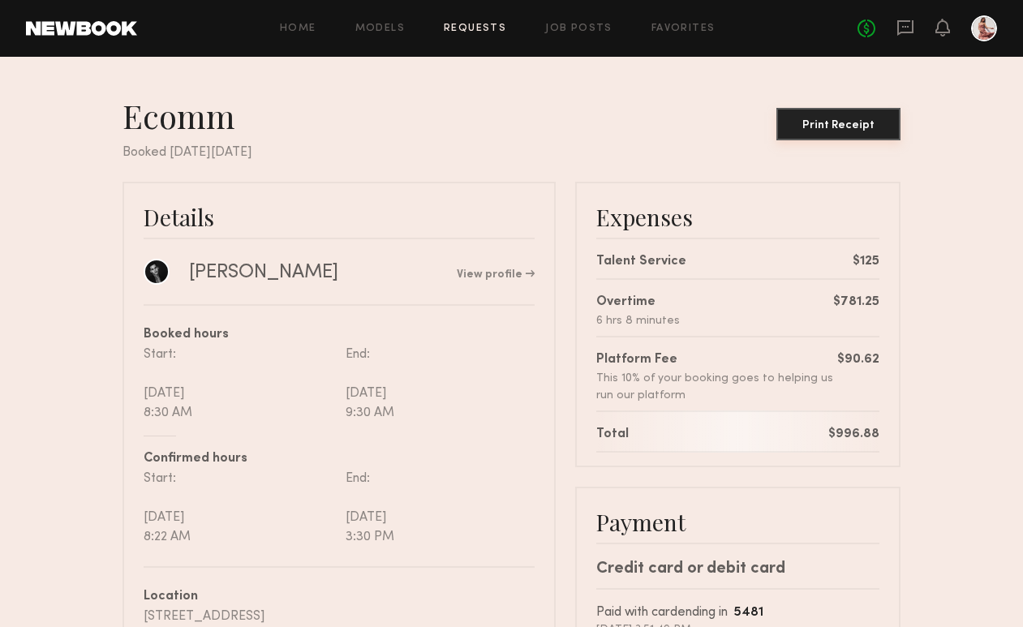 The height and width of the screenshot is (627, 1023). Describe the element at coordinates (298, 28) in the screenshot. I see `a: Home` at that location.